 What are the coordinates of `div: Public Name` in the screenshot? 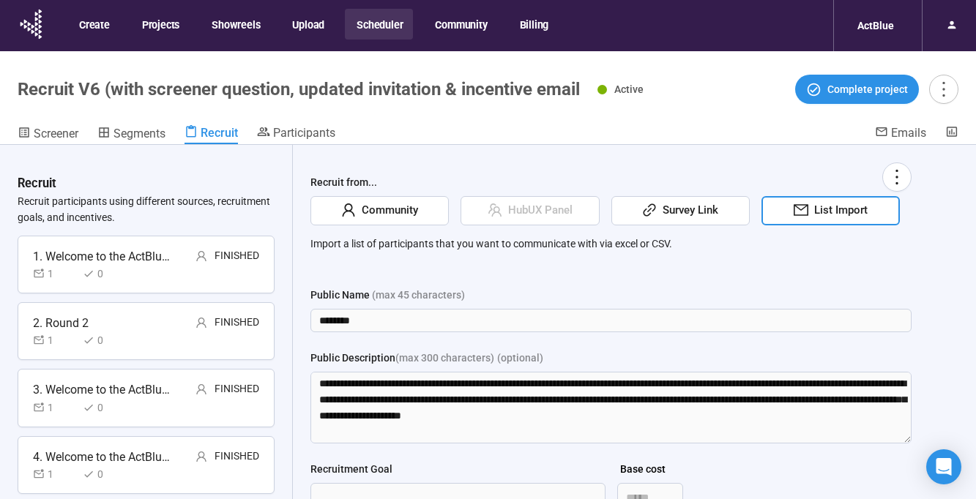 It's located at (387, 295).